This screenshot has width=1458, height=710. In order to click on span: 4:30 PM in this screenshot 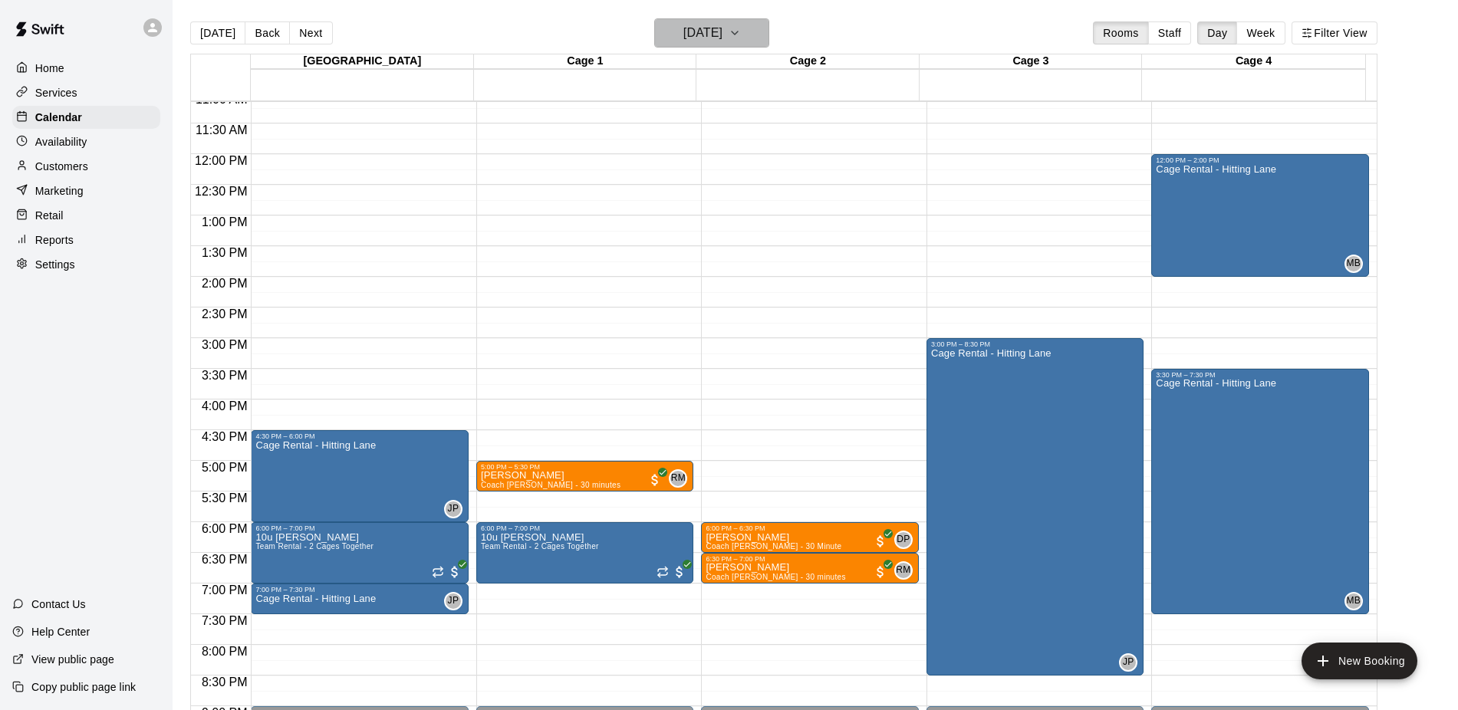, I will do `click(225, 436)`.